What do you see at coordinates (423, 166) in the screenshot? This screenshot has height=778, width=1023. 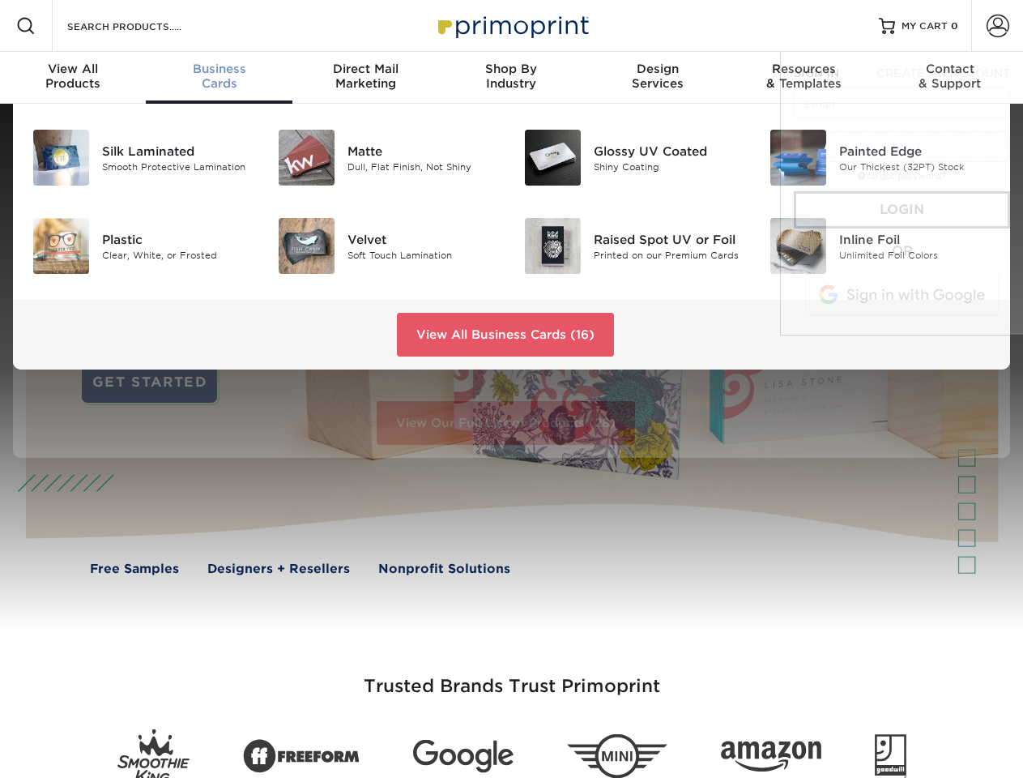 I see `div: Dull, Flat Finish, Not Shiny` at bounding box center [423, 166].